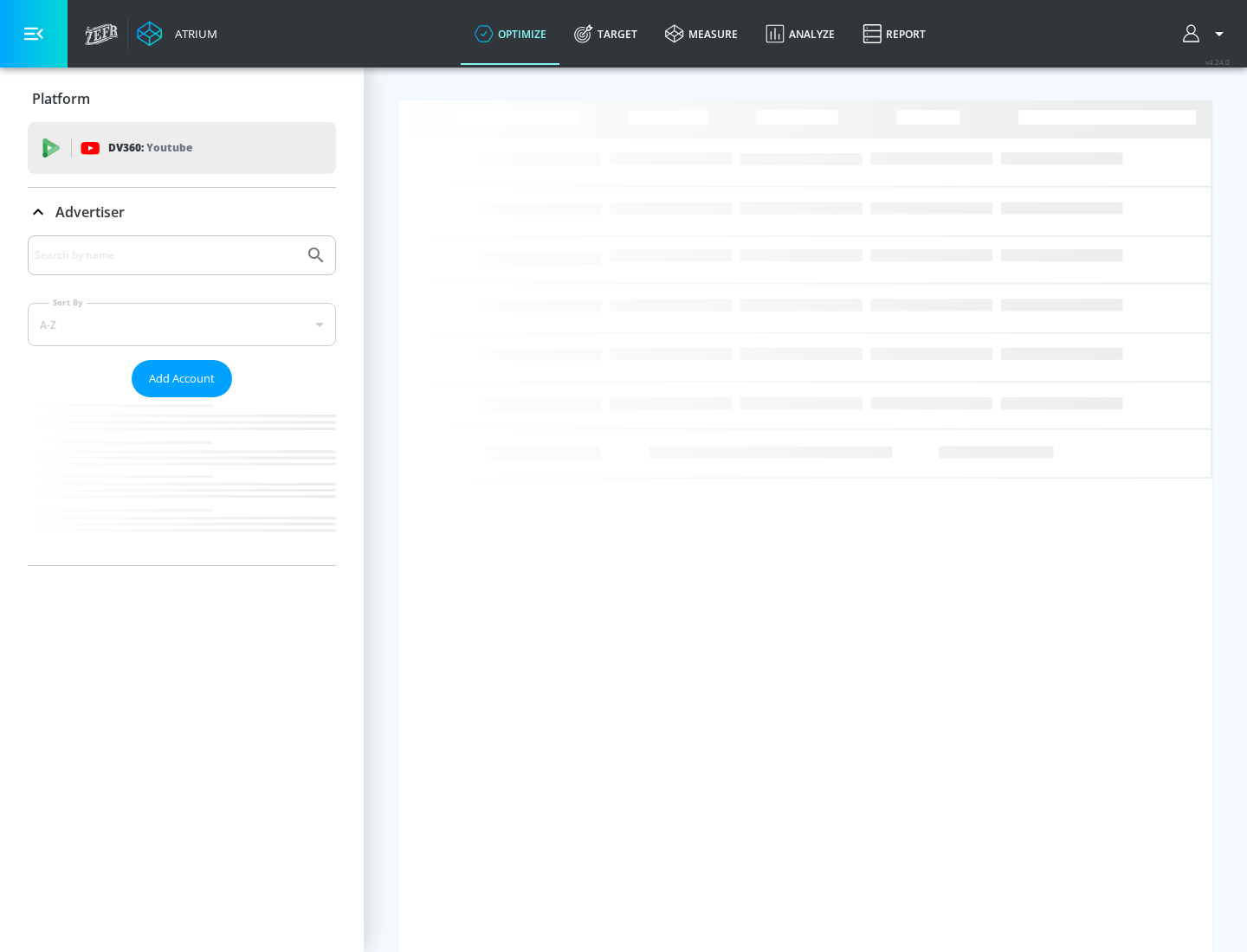  Describe the element at coordinates (90, 212) in the screenshot. I see `p: Advertiser` at that location.